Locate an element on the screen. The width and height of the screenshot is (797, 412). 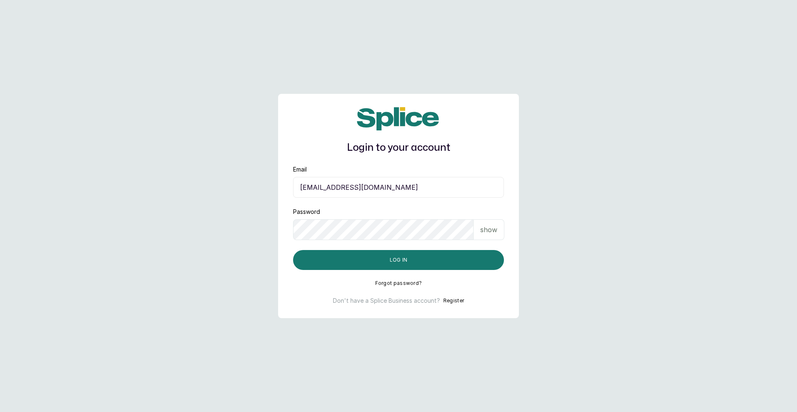
input: email@acme.com is located at coordinates (399, 187).